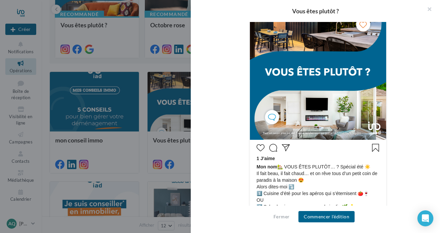 This screenshot has width=440, height=233. What do you see at coordinates (286, 148) in the screenshot?
I see `svg: Partager la publication` at bounding box center [286, 148].